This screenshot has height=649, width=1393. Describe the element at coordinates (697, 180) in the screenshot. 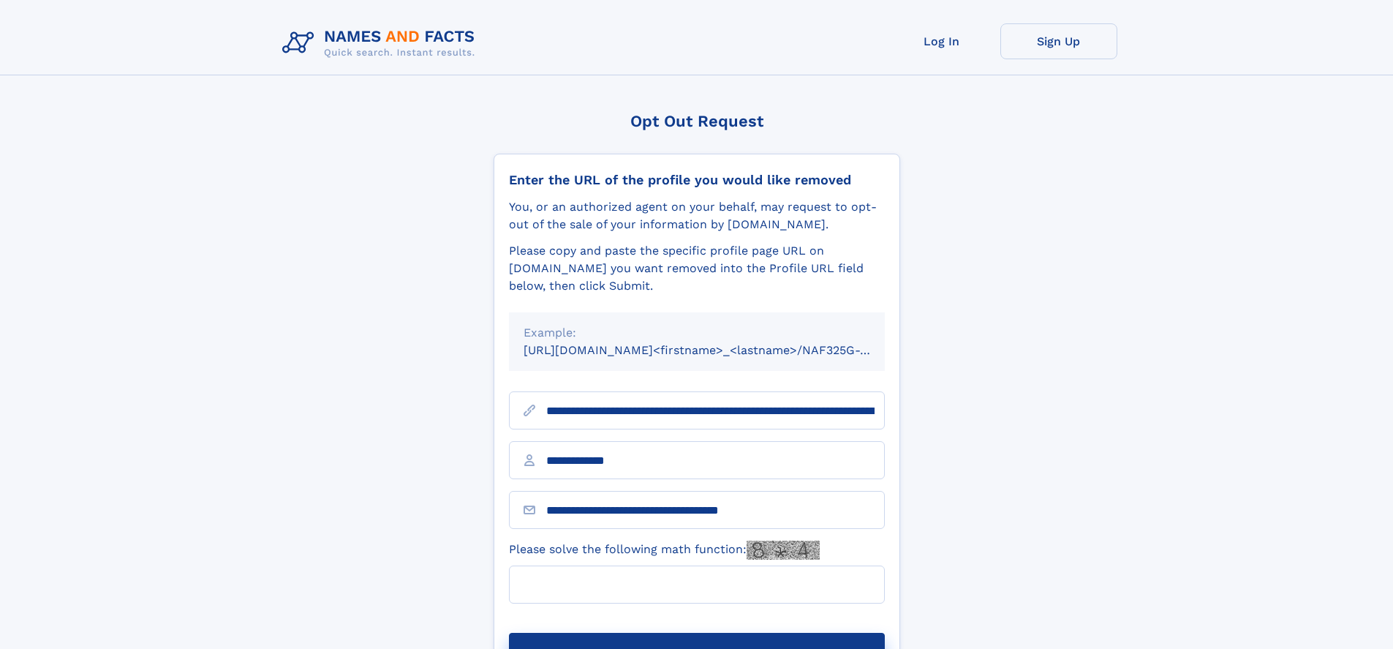

I see `div: Enter the URL of the profile you would like removed` at that location.